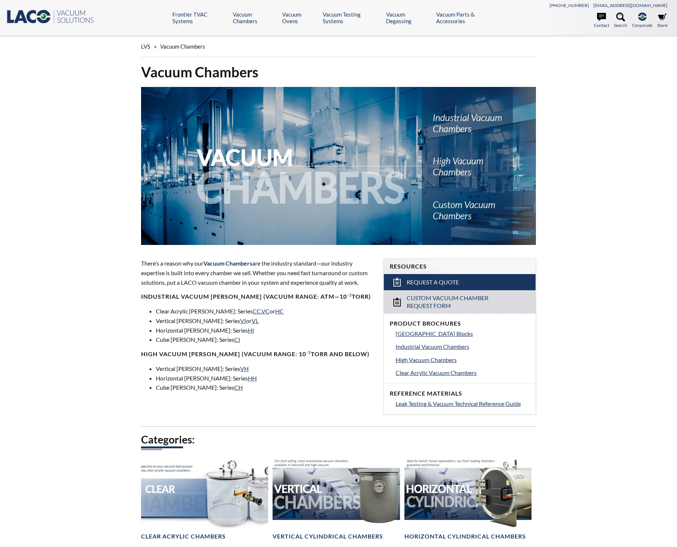 The width and height of the screenshot is (677, 547). What do you see at coordinates (458, 403) in the screenshot?
I see `span: Leak Testing & Vacuum Technical Reference Guide` at bounding box center [458, 403].